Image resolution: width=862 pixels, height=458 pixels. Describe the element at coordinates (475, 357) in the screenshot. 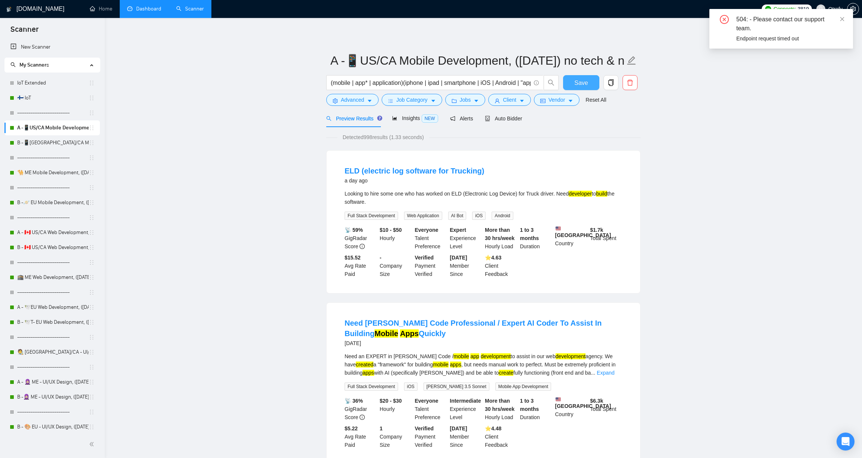

I see `mark: app` at that location.